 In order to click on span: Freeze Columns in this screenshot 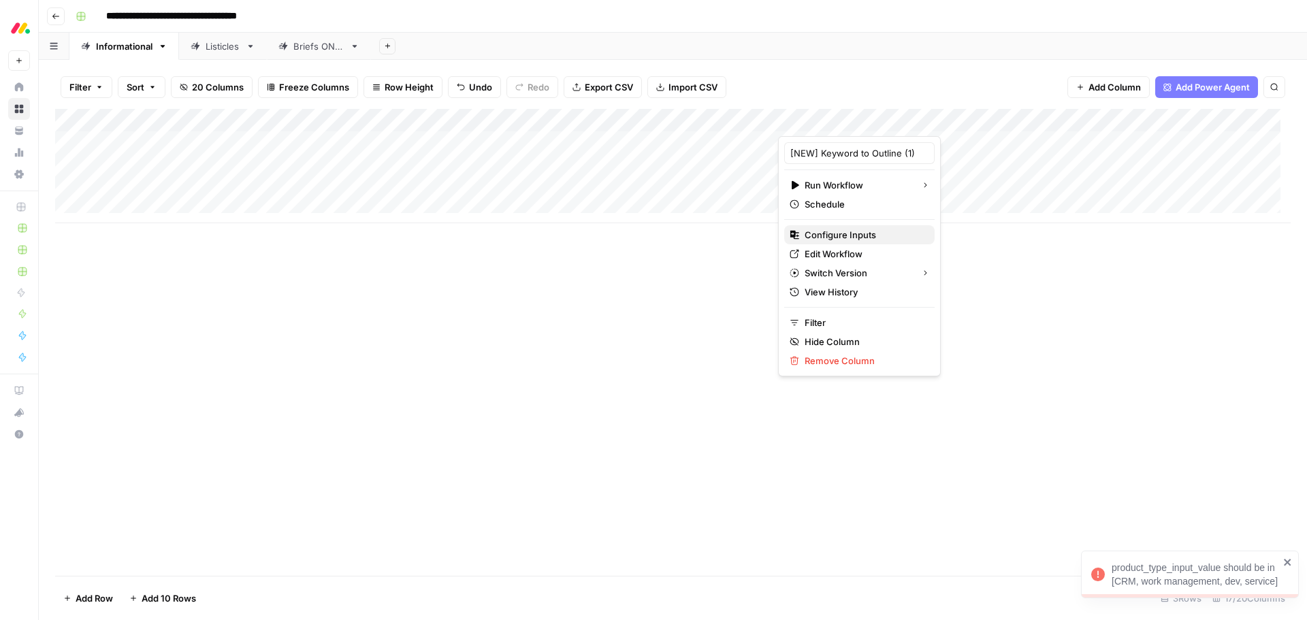, I will do `click(314, 87)`.